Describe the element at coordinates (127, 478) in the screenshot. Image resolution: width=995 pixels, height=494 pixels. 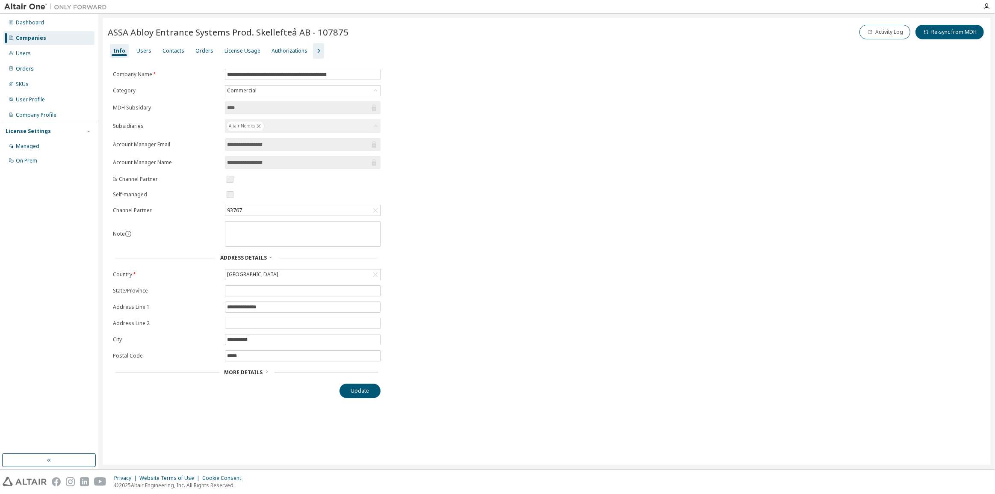
I see `div: Privacy` at that location.